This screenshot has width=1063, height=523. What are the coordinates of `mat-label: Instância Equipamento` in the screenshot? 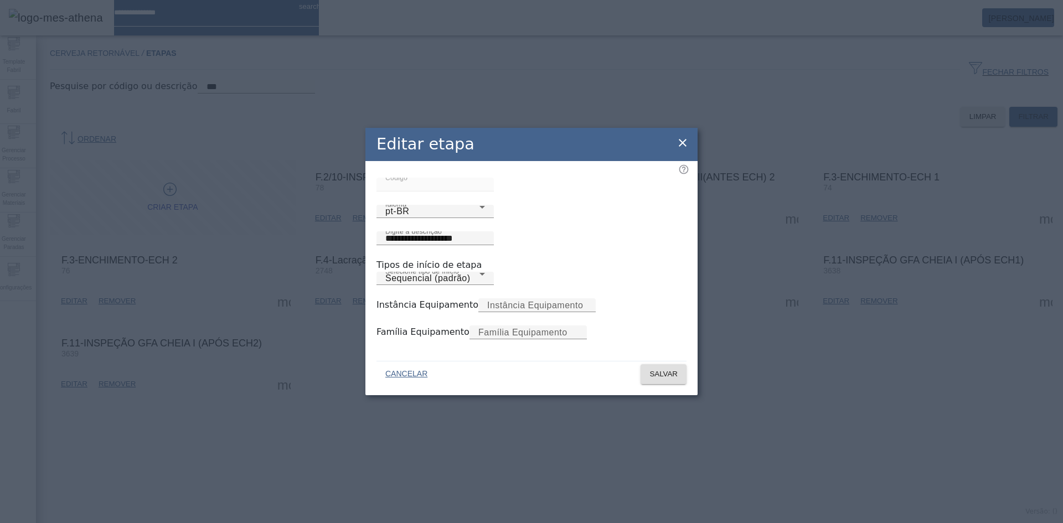 It's located at (535, 305).